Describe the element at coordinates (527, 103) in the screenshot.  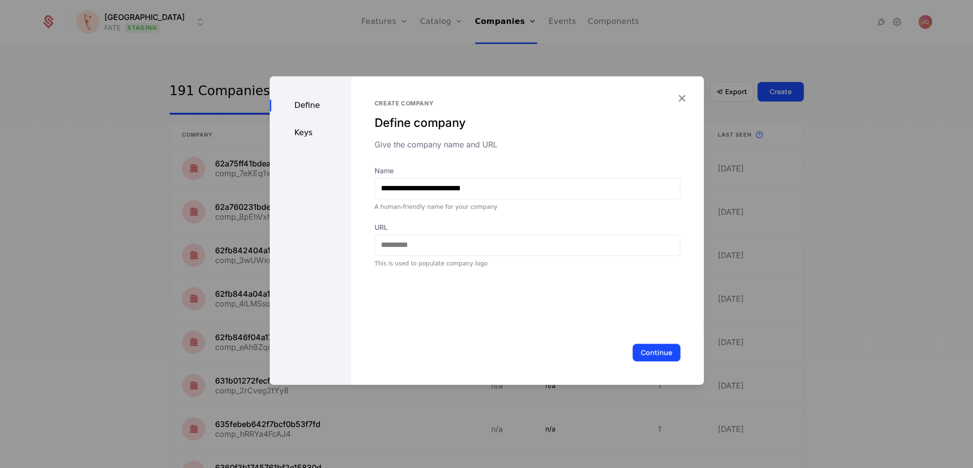
I see `div: Create company` at that location.